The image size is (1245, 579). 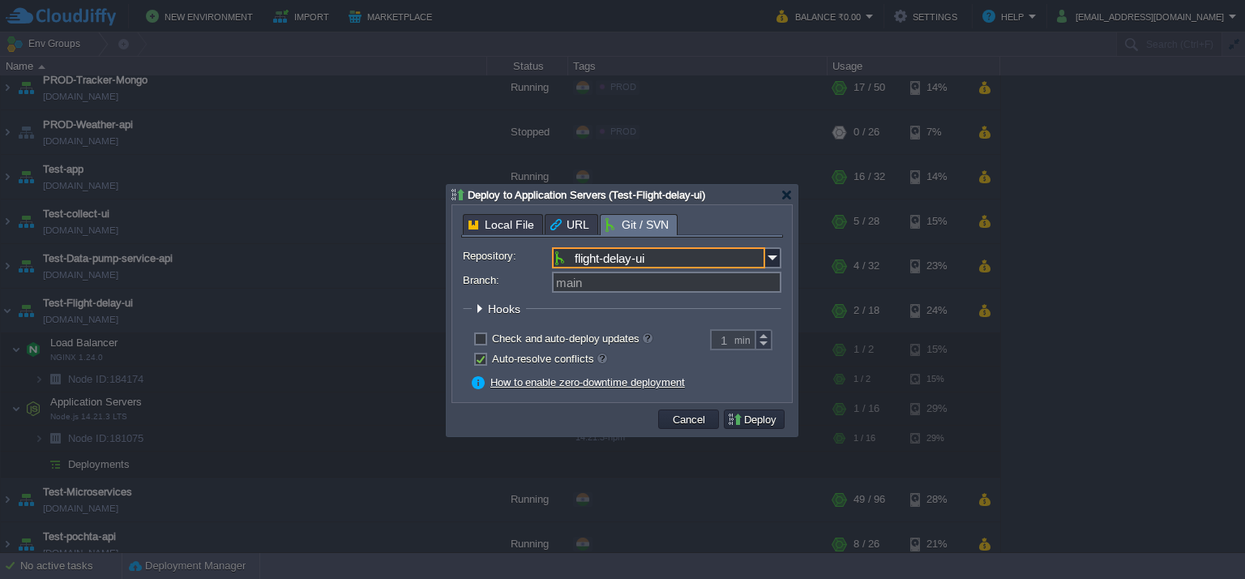 What do you see at coordinates (586, 195) in the screenshot?
I see `span: Deploy to Application Servers (Test-Flight-delay-ui)` at bounding box center [586, 195].